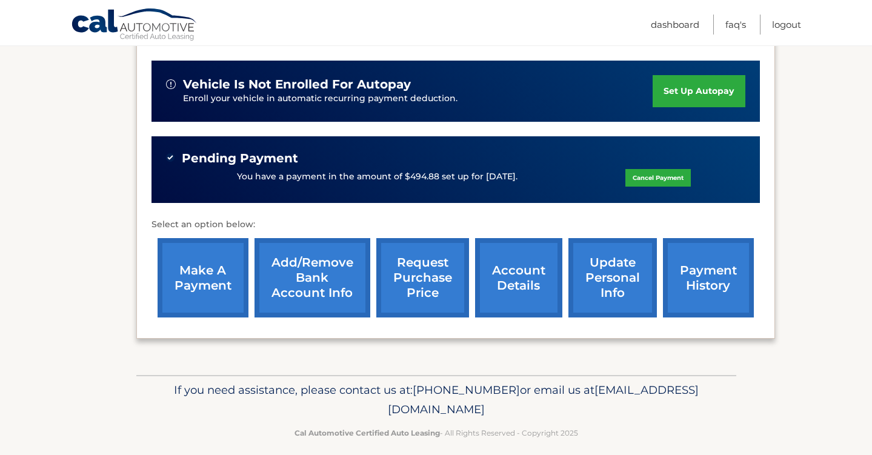  What do you see at coordinates (675, 24) in the screenshot?
I see `a: Dashboard` at bounding box center [675, 24].